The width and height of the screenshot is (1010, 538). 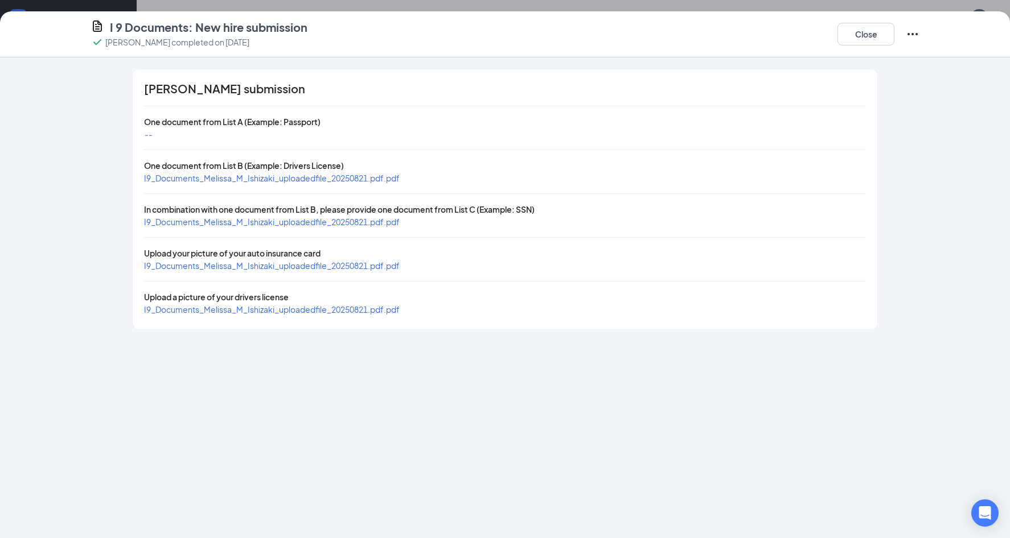 I want to click on svg: Checkmark, so click(x=97, y=42).